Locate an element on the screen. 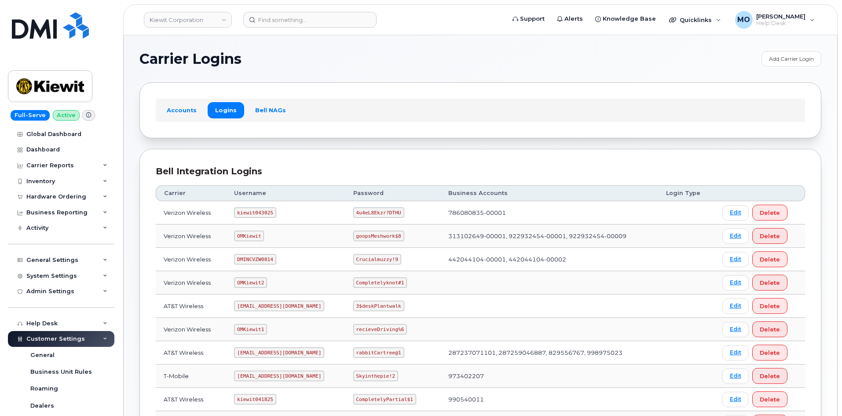 The width and height of the screenshot is (842, 416). a: Bell NAGs is located at coordinates (271, 110).